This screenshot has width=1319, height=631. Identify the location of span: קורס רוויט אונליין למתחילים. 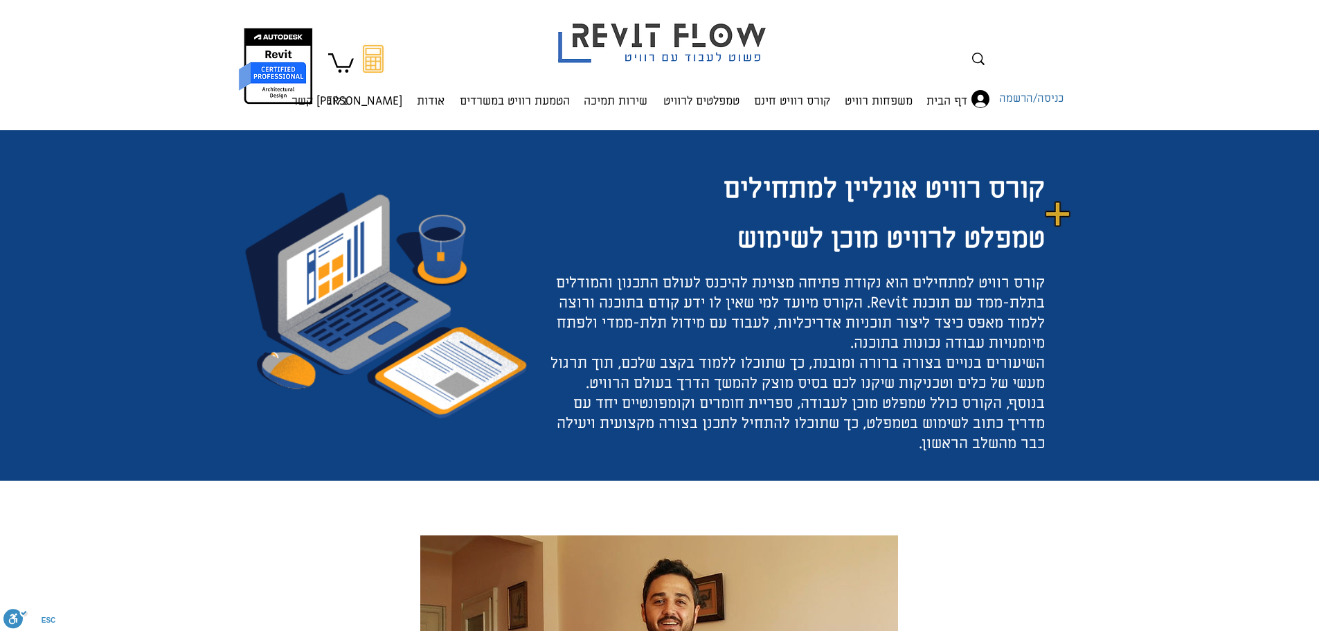
(884, 188).